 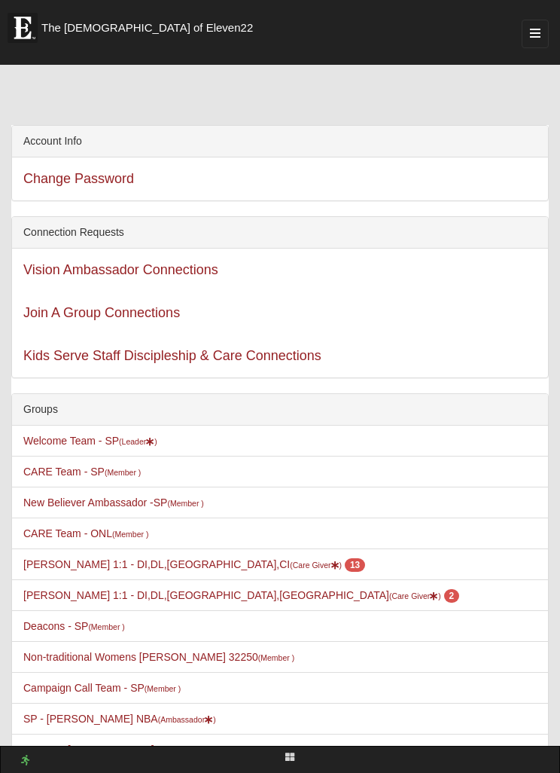 I want to click on small: (Ambassador ), so click(x=187, y=719).